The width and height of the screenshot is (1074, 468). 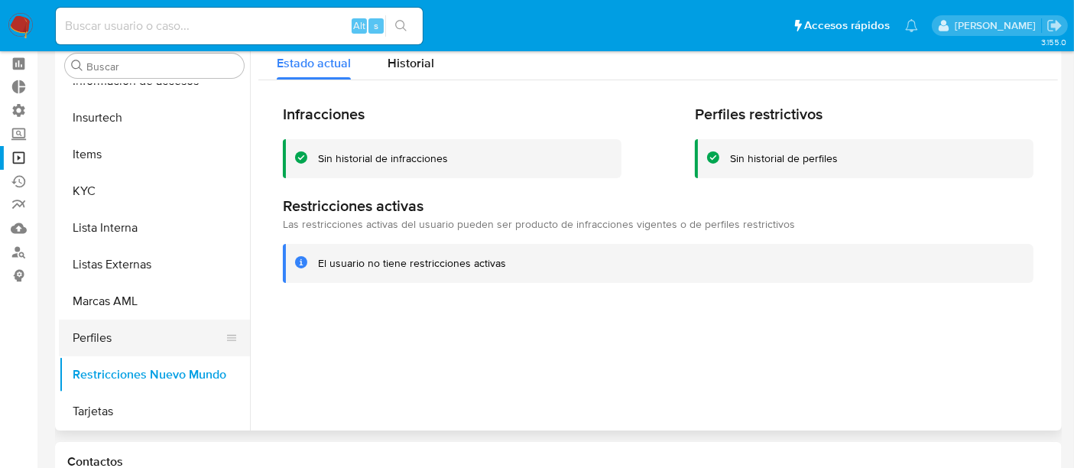 What do you see at coordinates (847, 25) in the screenshot?
I see `span: Accesos rápidos` at bounding box center [847, 25].